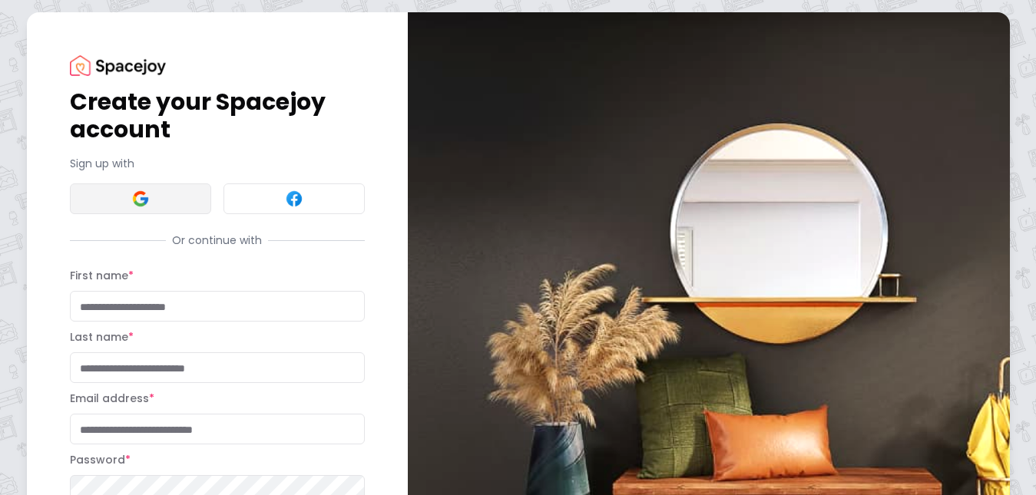 Image resolution: width=1036 pixels, height=495 pixels. What do you see at coordinates (294, 199) in the screenshot?
I see `img: Facebook signin` at bounding box center [294, 199].